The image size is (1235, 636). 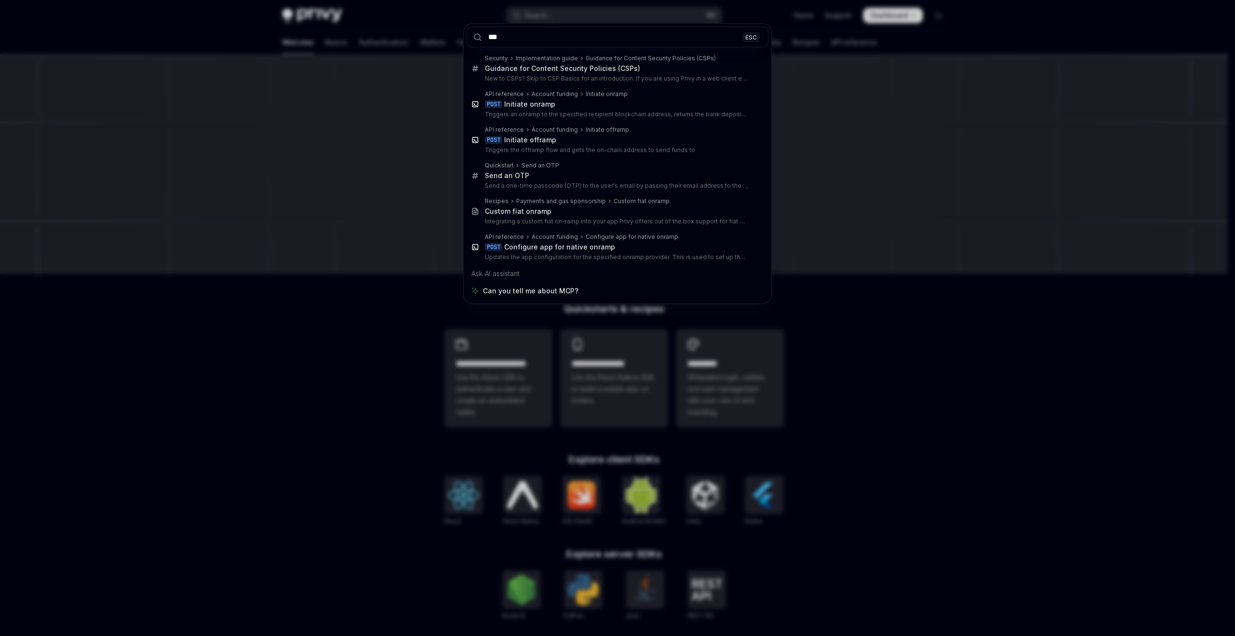 What do you see at coordinates (617, 114) in the screenshot?
I see `p: Triggers an onramp to the specified recipient blockchain address, returns the bank deposit instructi` at bounding box center [617, 114].